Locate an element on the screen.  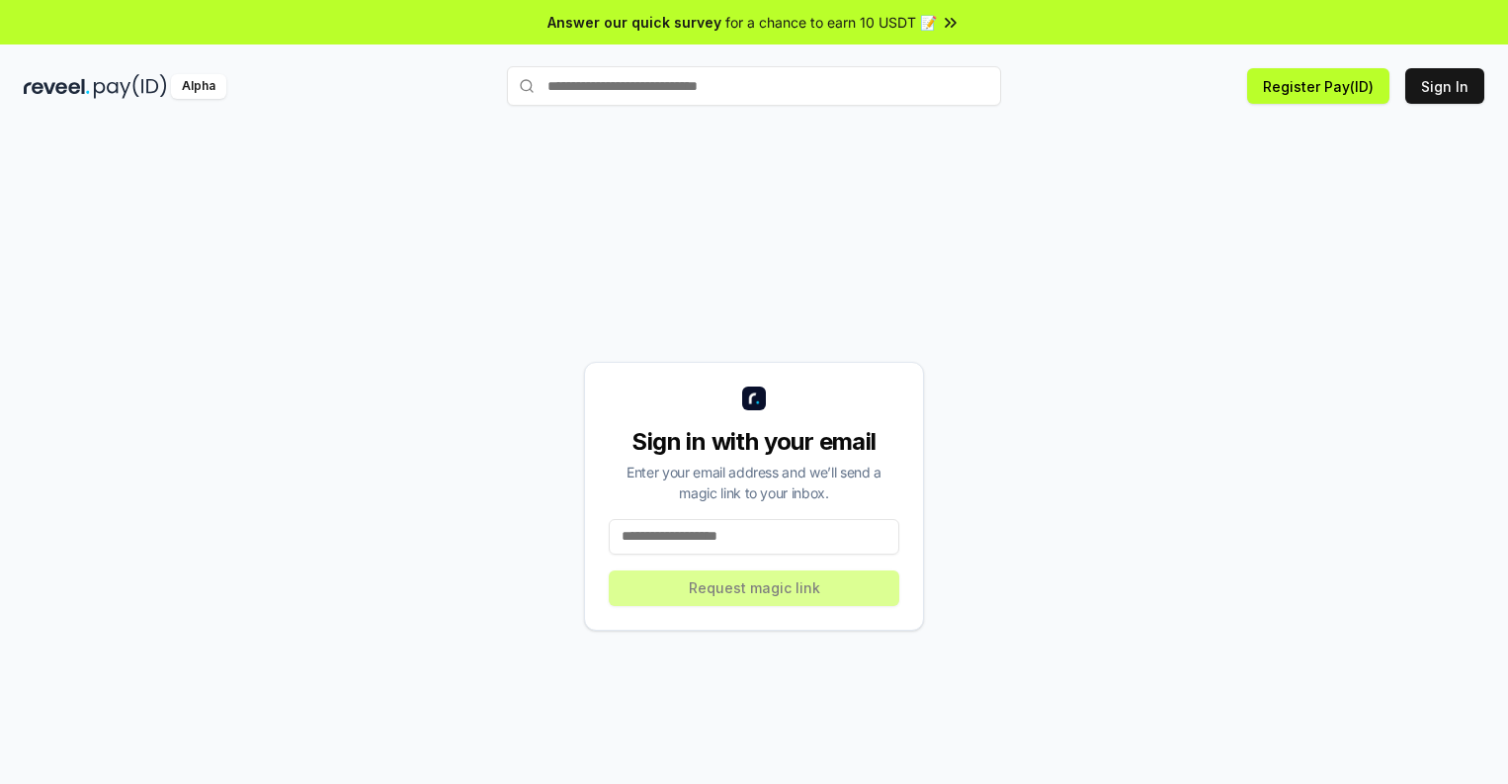
div: Alpha is located at coordinates (199, 86).